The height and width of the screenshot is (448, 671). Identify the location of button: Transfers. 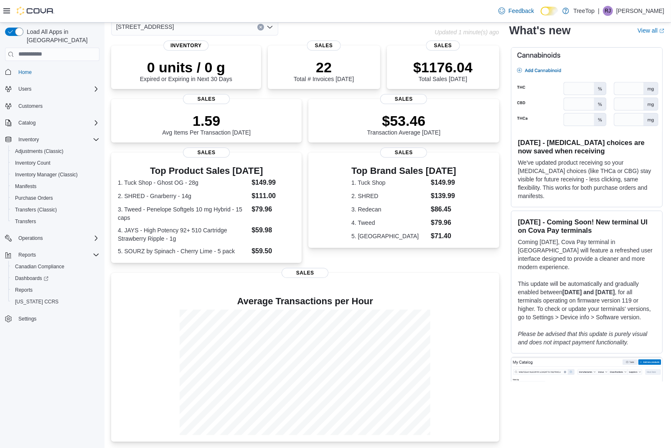
(56, 221).